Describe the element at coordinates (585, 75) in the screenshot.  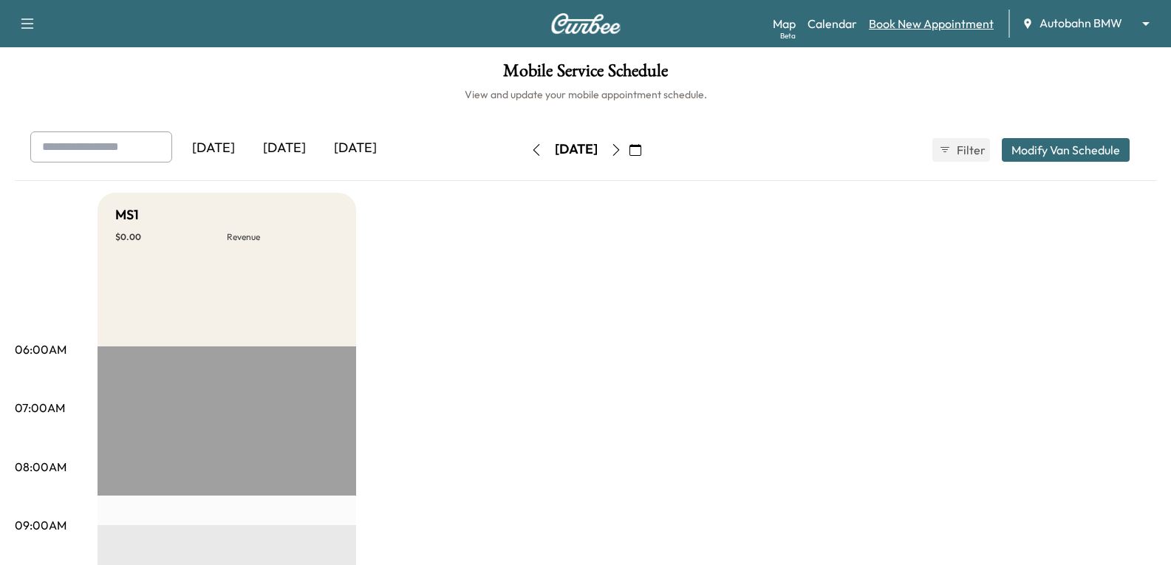
I see `h1: Mobile Service Schedule` at that location.